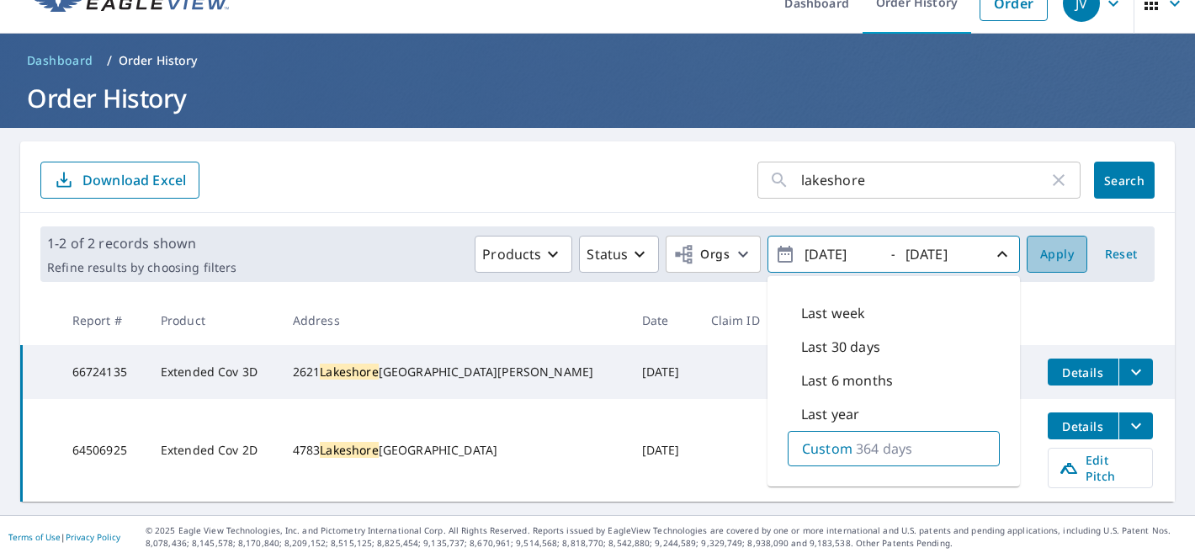 The image size is (1195, 553). I want to click on p: Last year, so click(830, 414).